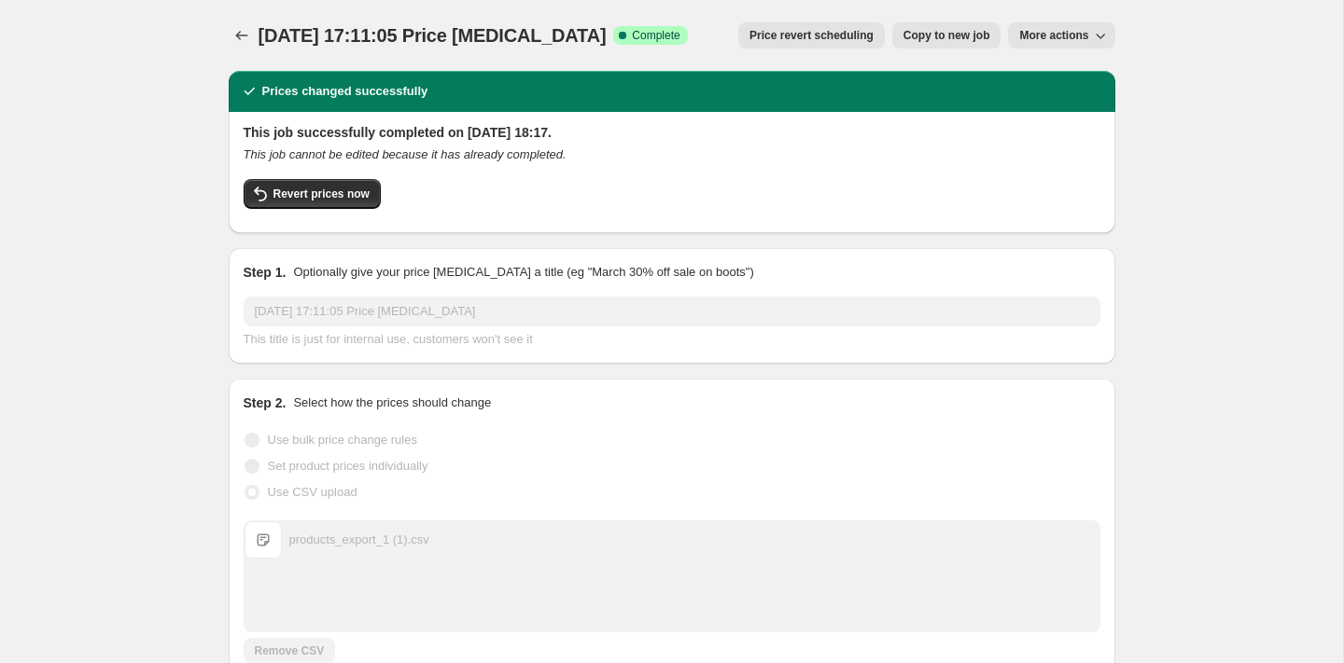 This screenshot has width=1344, height=663. I want to click on button: More actions, so click(1061, 35).